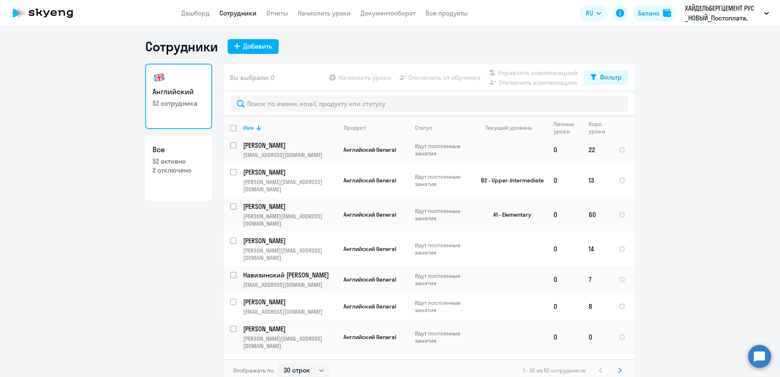  What do you see at coordinates (597, 150) in the screenshot?
I see `td: 22` at bounding box center [597, 150].